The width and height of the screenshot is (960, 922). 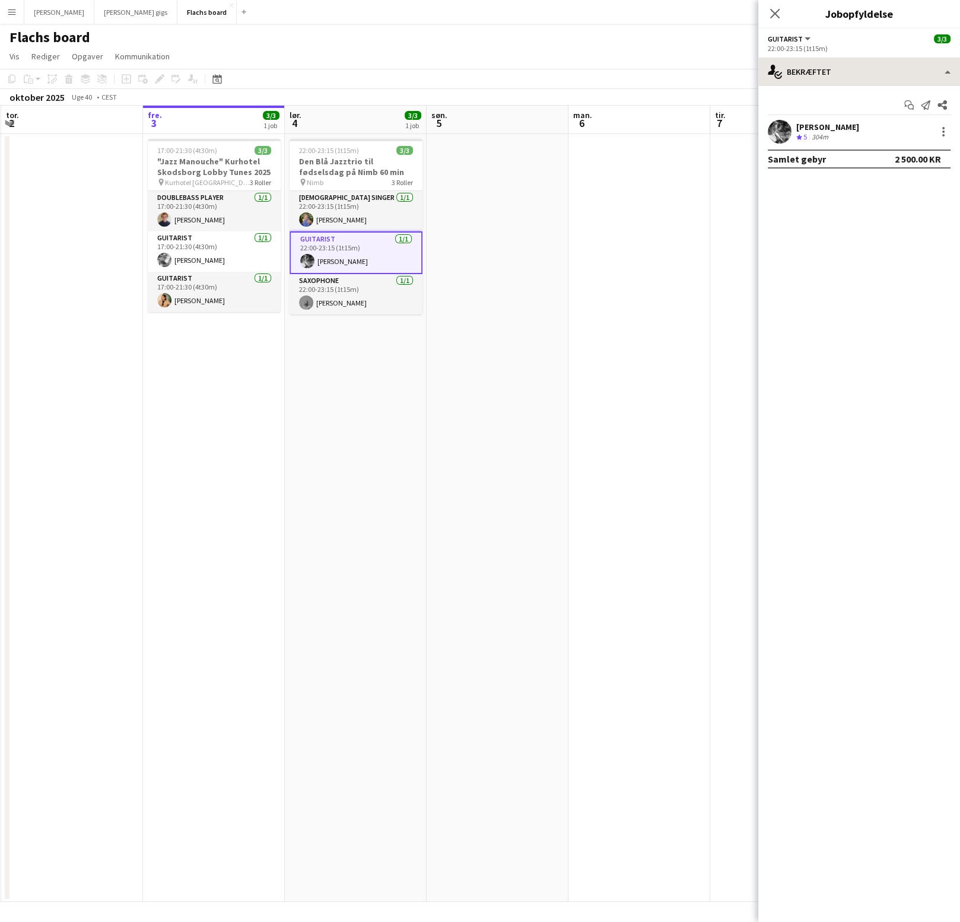 What do you see at coordinates (820, 137) in the screenshot?
I see `div: 304m` at bounding box center [820, 137].